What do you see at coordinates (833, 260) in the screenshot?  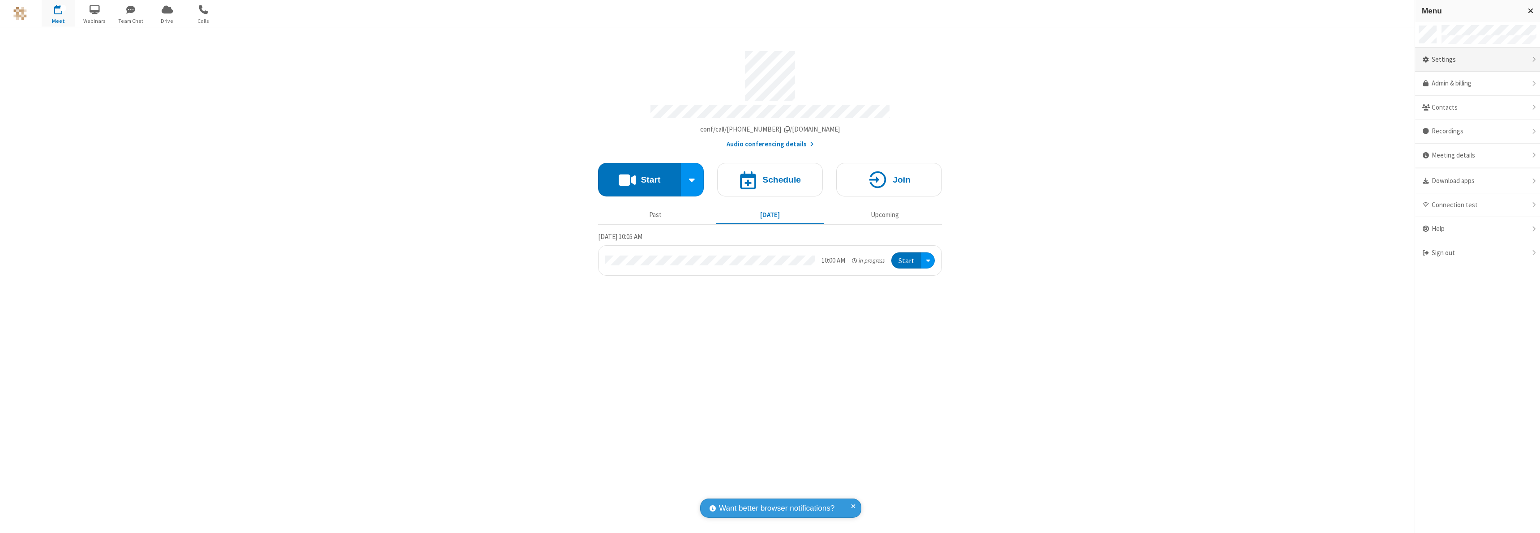 I see `div: 10:00 AM` at bounding box center [833, 260].